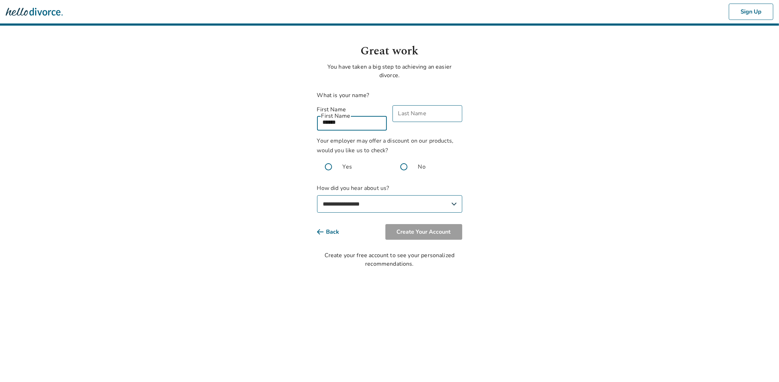 The image size is (779, 382). What do you see at coordinates (334, 232) in the screenshot?
I see `button: Back` at bounding box center [334, 232].